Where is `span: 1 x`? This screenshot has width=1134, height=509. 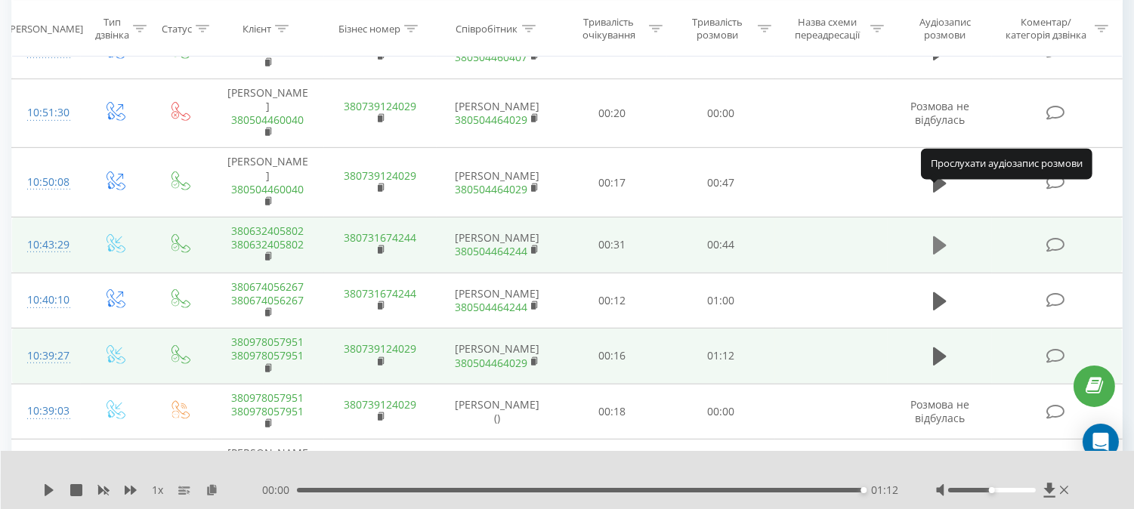 span: 1 x is located at coordinates (157, 490).